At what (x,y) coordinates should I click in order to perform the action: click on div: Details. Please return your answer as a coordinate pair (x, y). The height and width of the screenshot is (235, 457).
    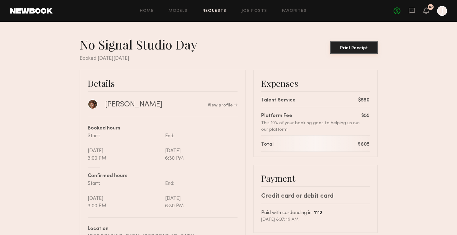
    Looking at the image, I should click on (163, 83).